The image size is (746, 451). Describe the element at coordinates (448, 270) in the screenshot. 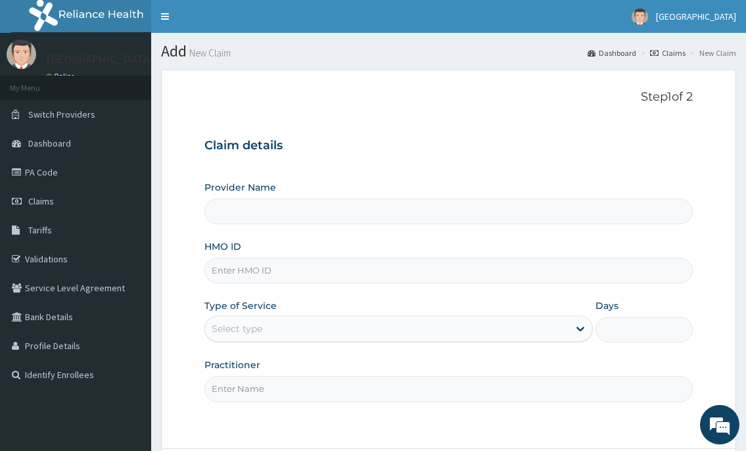

I see `input: Enter HMO ID` at that location.